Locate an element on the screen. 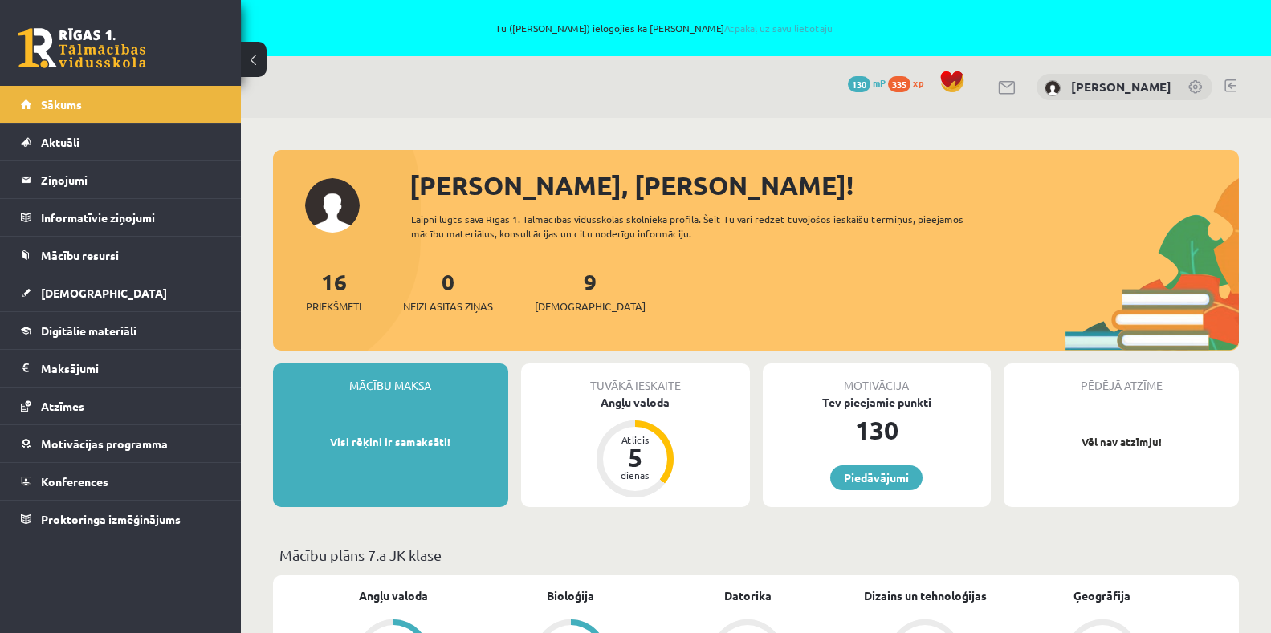 The height and width of the screenshot is (633, 1271). a: Informatīvie ziņojumi is located at coordinates (120, 218).